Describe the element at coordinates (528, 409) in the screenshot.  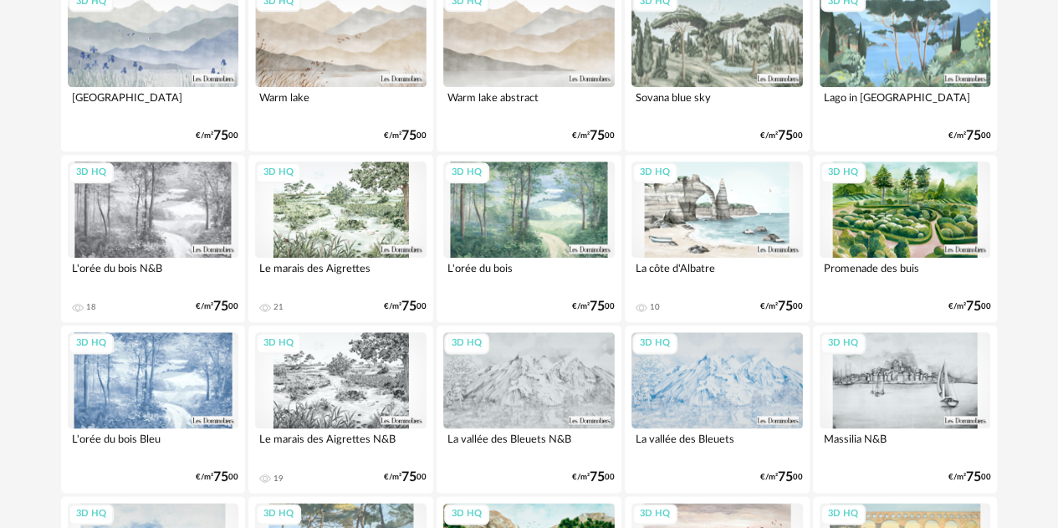
I see `a: 3D HQ La vallée des Bleuets N&B €/m²7500` at that location.